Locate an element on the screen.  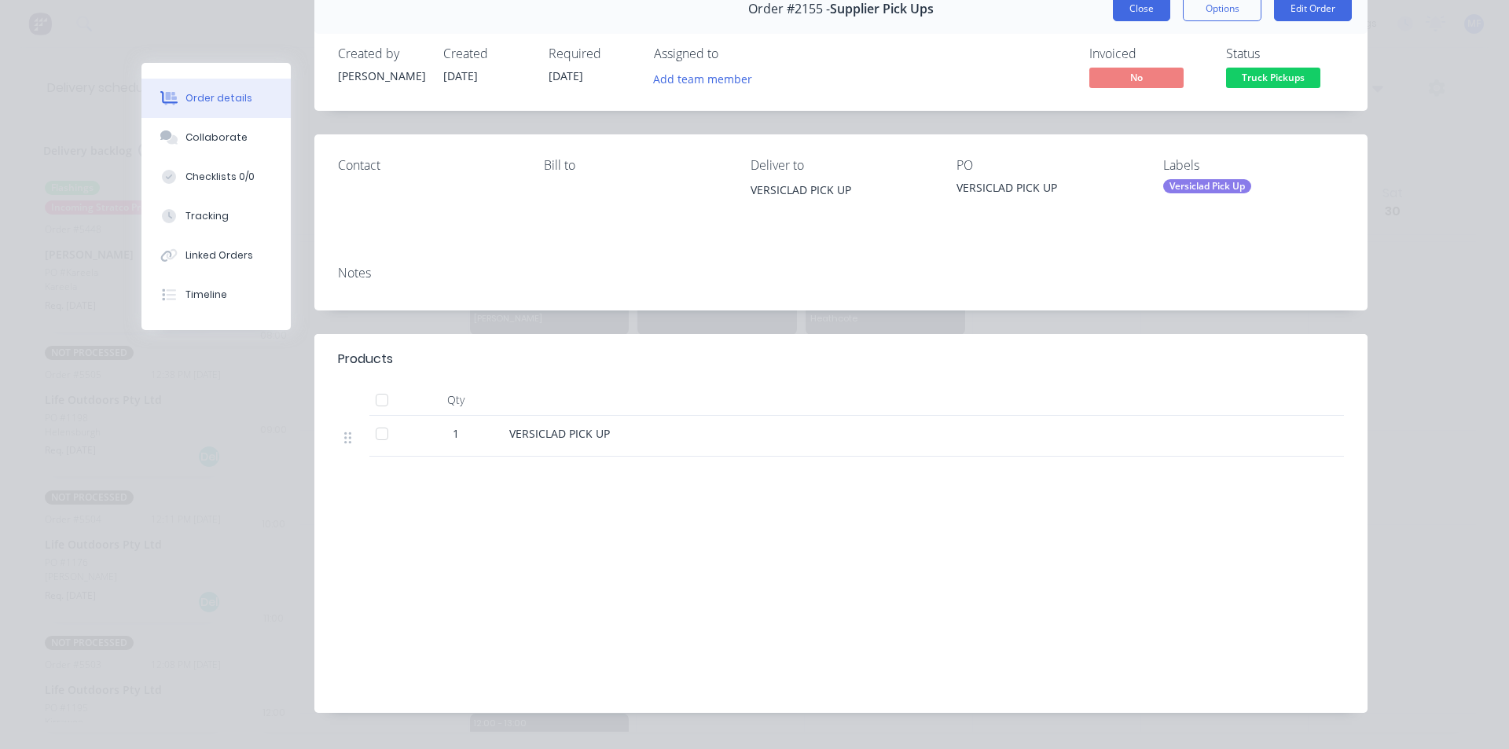
div: Tracking is located at coordinates (207, 216).